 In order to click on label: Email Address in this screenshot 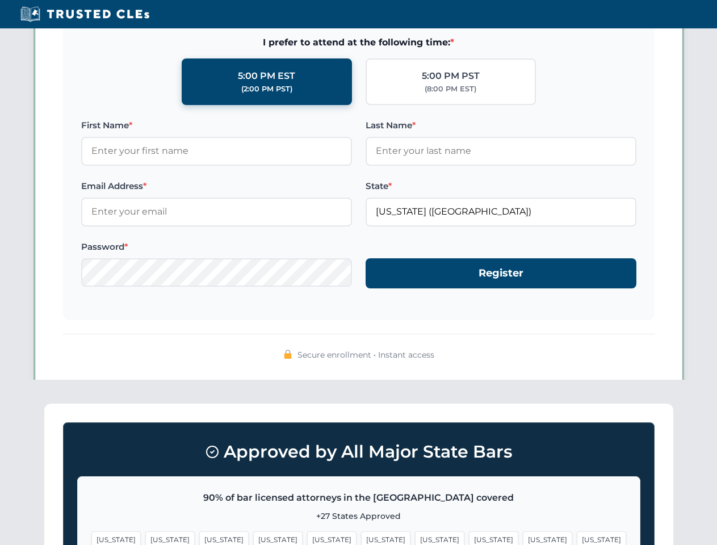, I will do `click(216, 186)`.